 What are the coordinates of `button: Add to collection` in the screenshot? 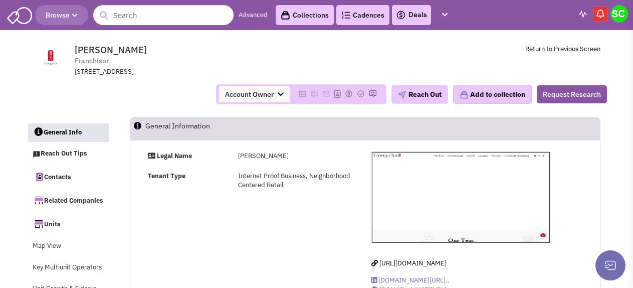 It's located at (493, 94).